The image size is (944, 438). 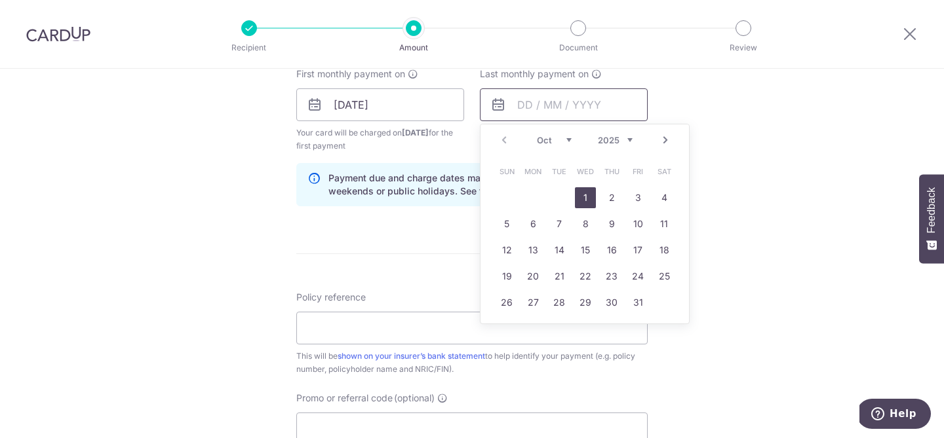 I want to click on a: 9, so click(x=611, y=224).